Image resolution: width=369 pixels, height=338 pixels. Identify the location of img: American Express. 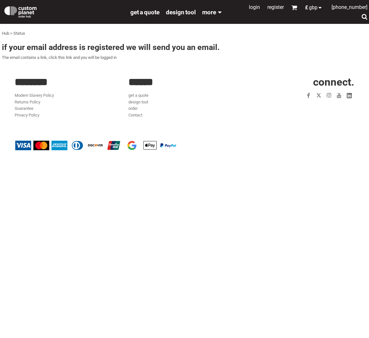
(59, 145).